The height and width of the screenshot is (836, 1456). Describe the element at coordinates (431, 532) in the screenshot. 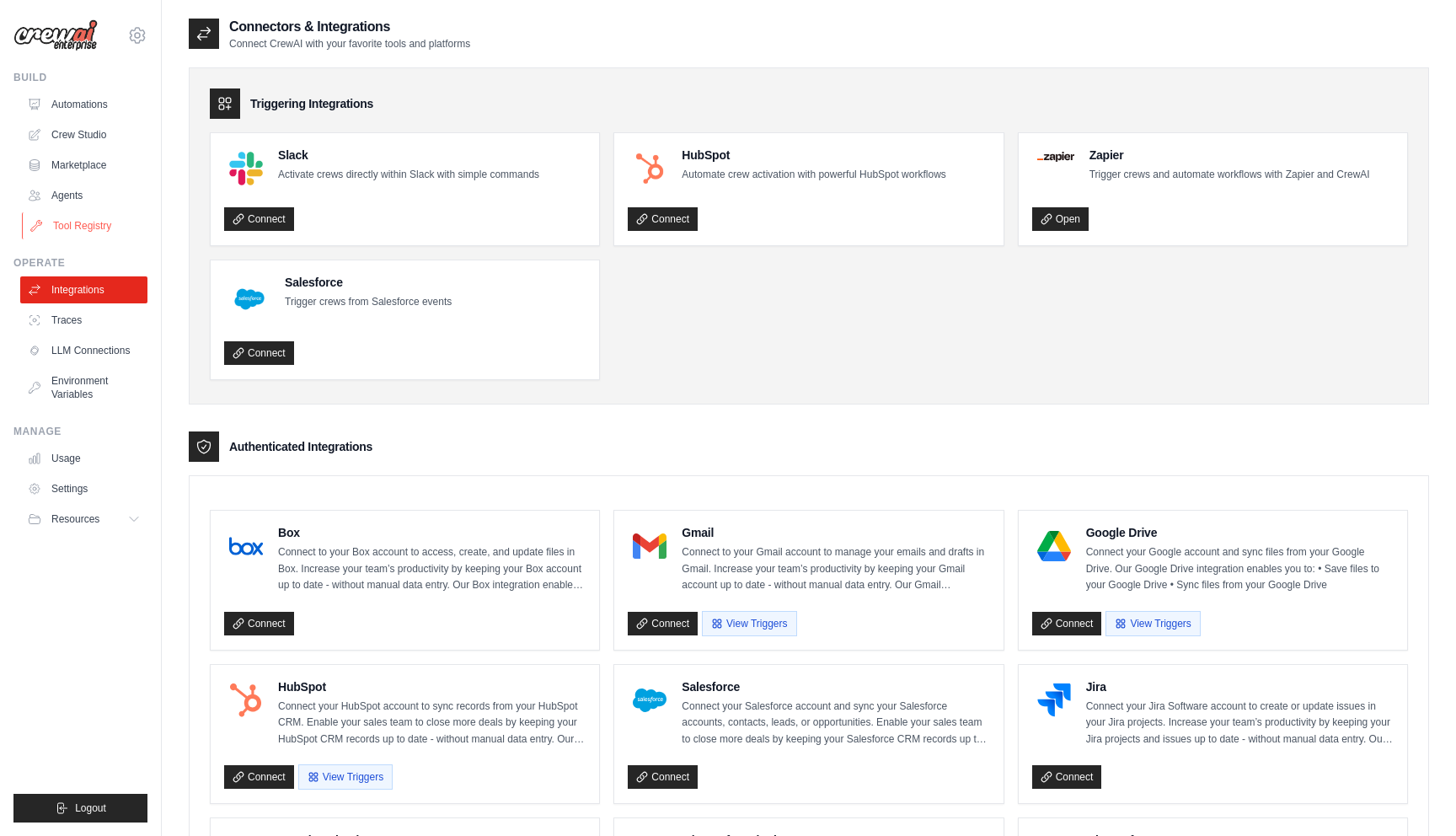

I see `h4: Box` at that location.